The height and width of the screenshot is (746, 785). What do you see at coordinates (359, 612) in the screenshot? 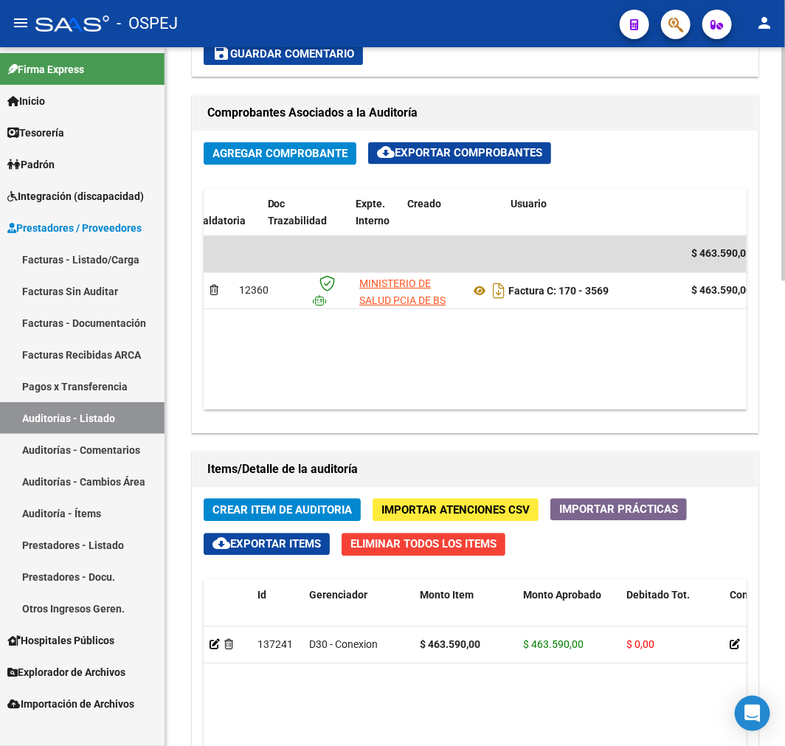
I see `datatable-header-cell: Gerenciador` at bounding box center [359, 612].